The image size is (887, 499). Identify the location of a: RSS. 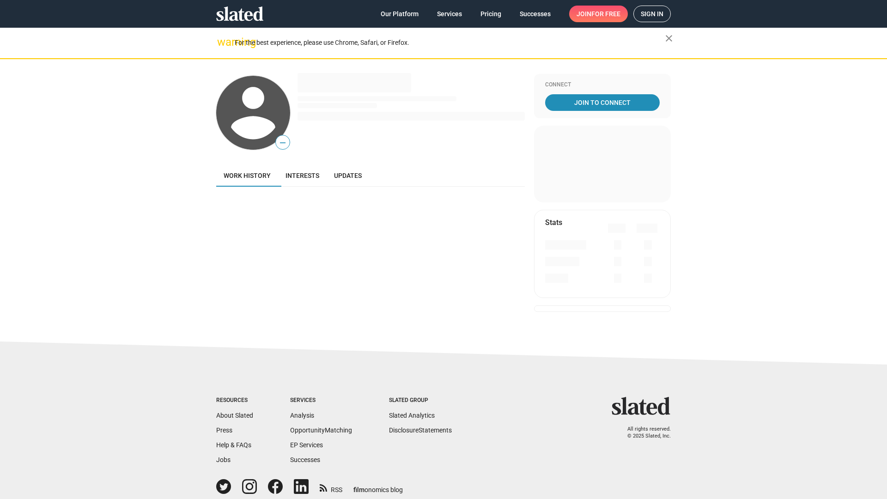
(331, 487).